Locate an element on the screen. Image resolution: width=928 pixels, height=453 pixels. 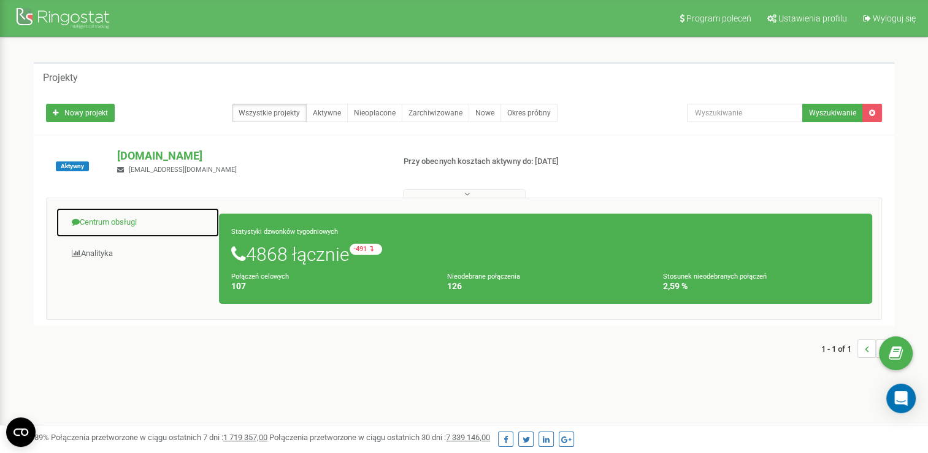
span: Aktywny is located at coordinates (72, 166).